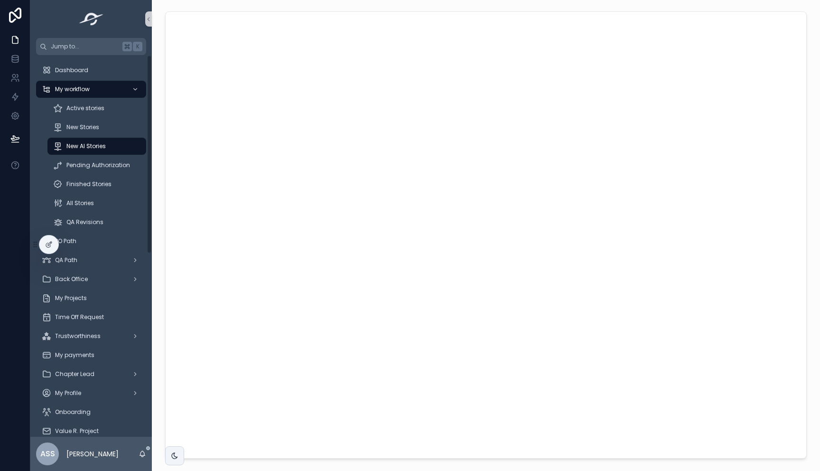 Image resolution: width=820 pixels, height=471 pixels. I want to click on img: App logo, so click(91, 19).